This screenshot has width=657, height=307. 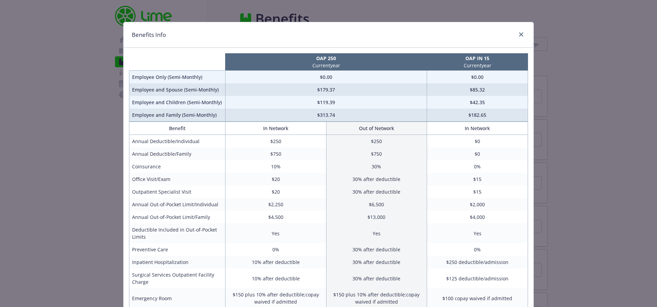 What do you see at coordinates (177, 262) in the screenshot?
I see `td: Inpatient Hospitalization` at bounding box center [177, 262].